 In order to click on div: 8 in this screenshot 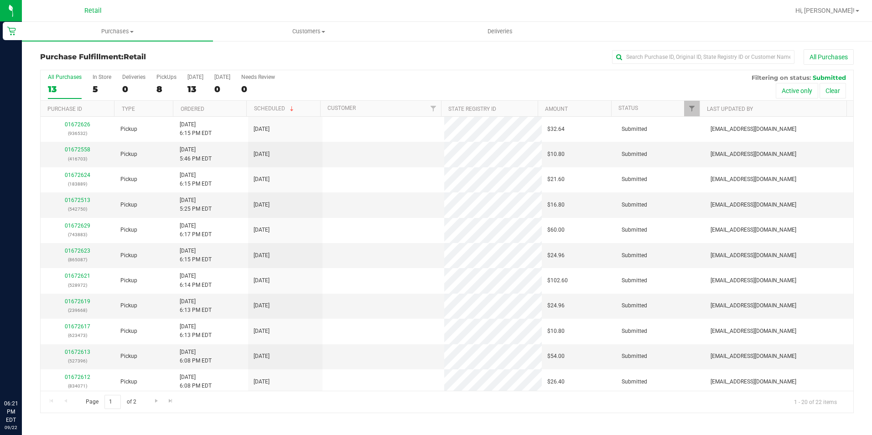, I will do `click(167, 89)`.